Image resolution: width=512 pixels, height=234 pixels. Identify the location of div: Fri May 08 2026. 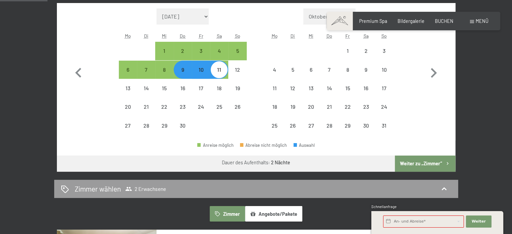
(347, 70).